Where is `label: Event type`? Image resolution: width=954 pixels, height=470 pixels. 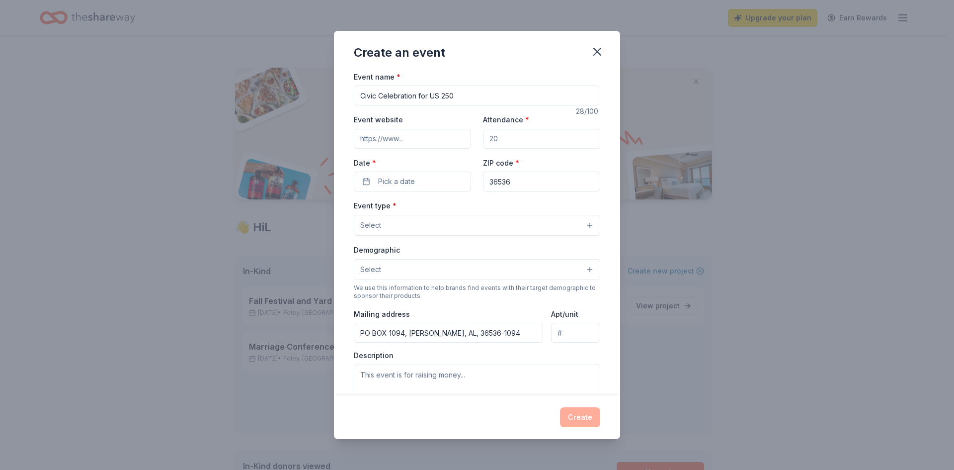 label: Event type is located at coordinates (375, 206).